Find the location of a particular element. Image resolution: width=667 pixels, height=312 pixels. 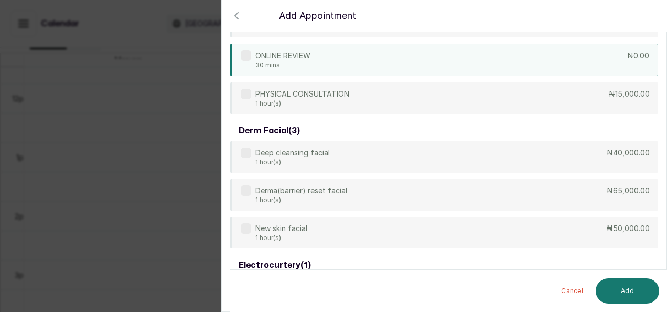

h3: electrocurtery ( 1 ) is located at coordinates (275, 265).